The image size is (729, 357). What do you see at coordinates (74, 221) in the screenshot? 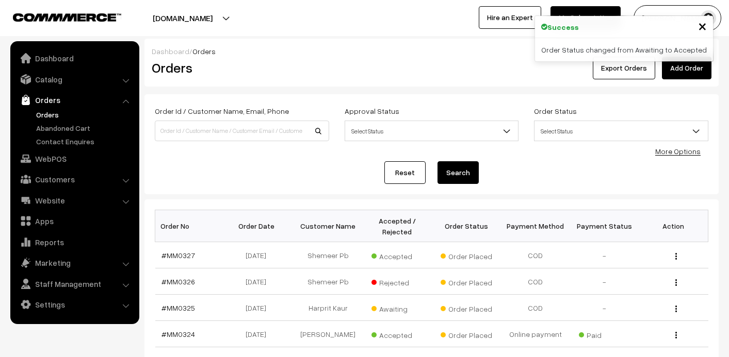
I see `a: Apps` at bounding box center [74, 221].